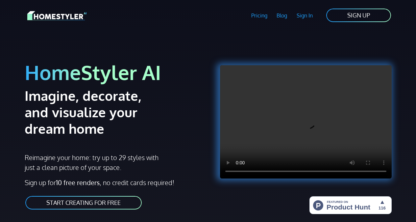  What do you see at coordinates (351, 205) in the screenshot?
I see `img: HomeStyler AI - Interior Design Made Easy: One Click to Your Dream Home | Product Hunt` at bounding box center [351, 205].